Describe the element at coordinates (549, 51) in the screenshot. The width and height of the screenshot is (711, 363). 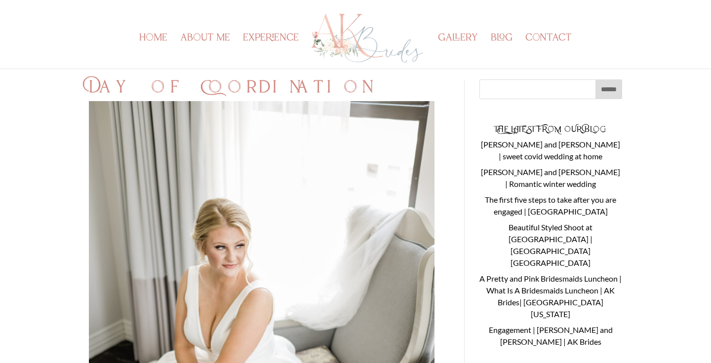
I see `a: contact` at that location.